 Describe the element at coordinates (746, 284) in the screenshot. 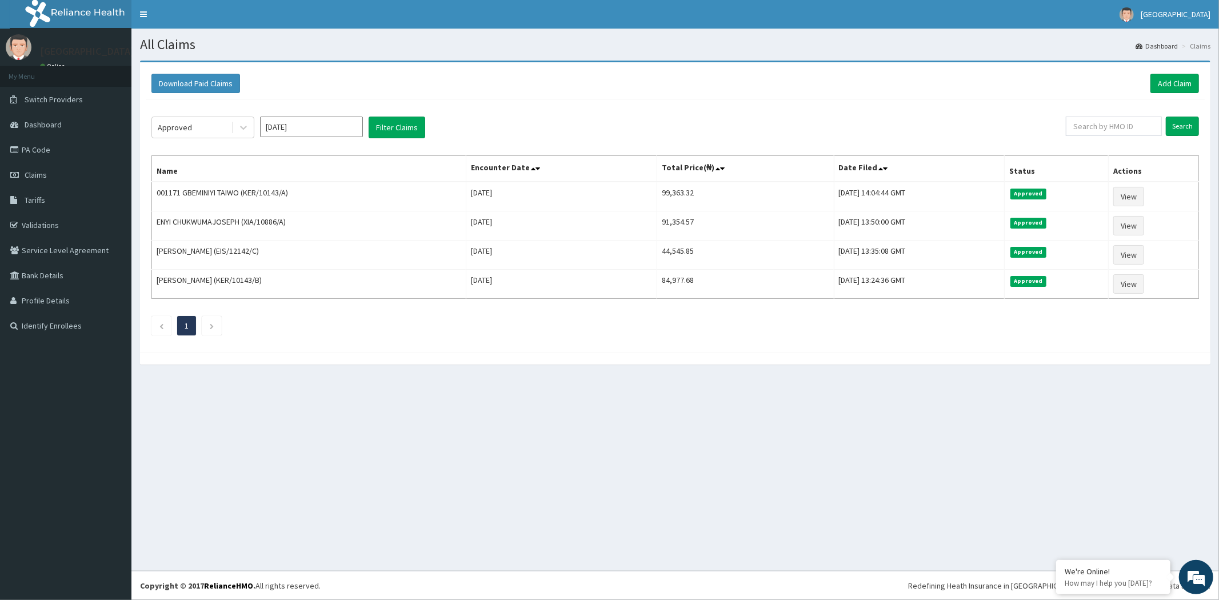

I see `td: 84,977.68` at that location.